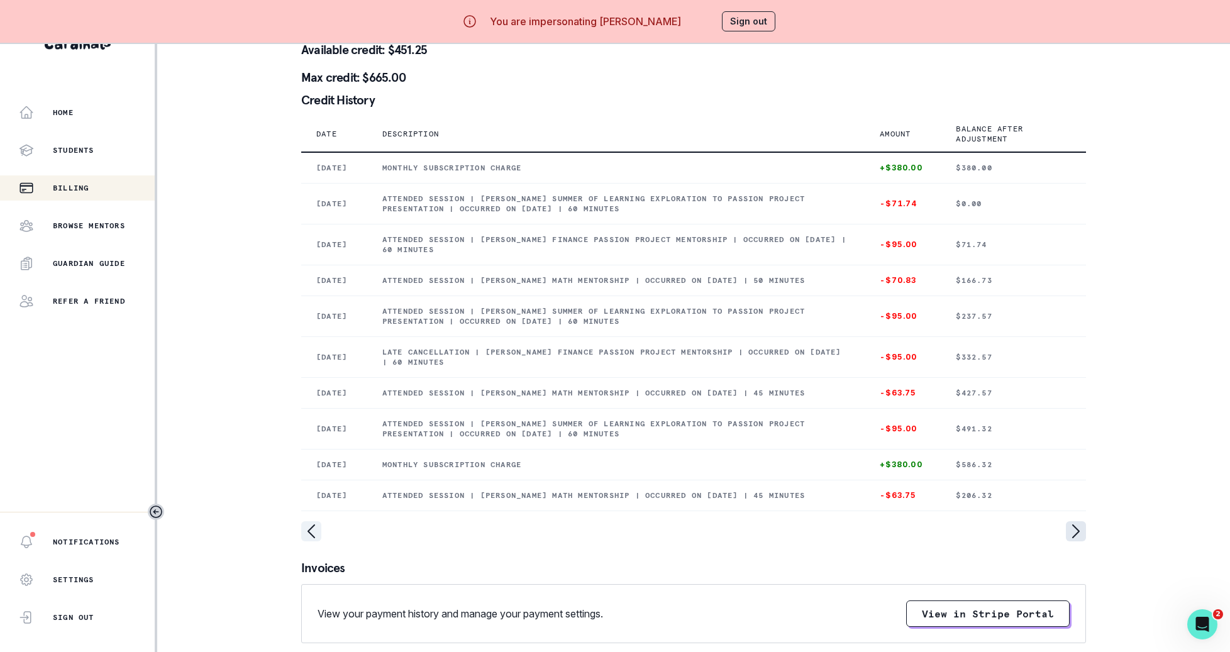 The width and height of the screenshot is (1230, 652). Describe the element at coordinates (74, 580) in the screenshot. I see `p: Settings` at that location.